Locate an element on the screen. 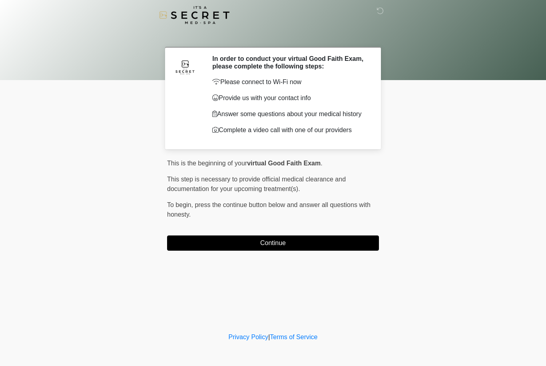  p: Complete a video call with one of our providers is located at coordinates (290, 130).